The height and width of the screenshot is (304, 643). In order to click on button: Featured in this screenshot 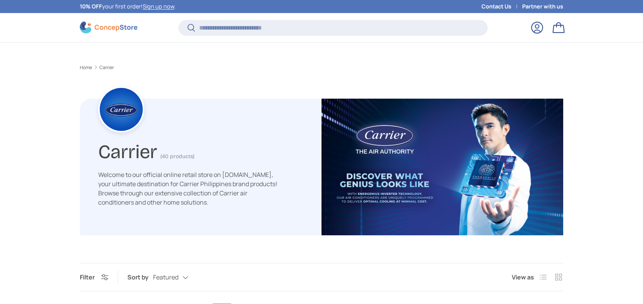, I will do `click(178, 277)`.